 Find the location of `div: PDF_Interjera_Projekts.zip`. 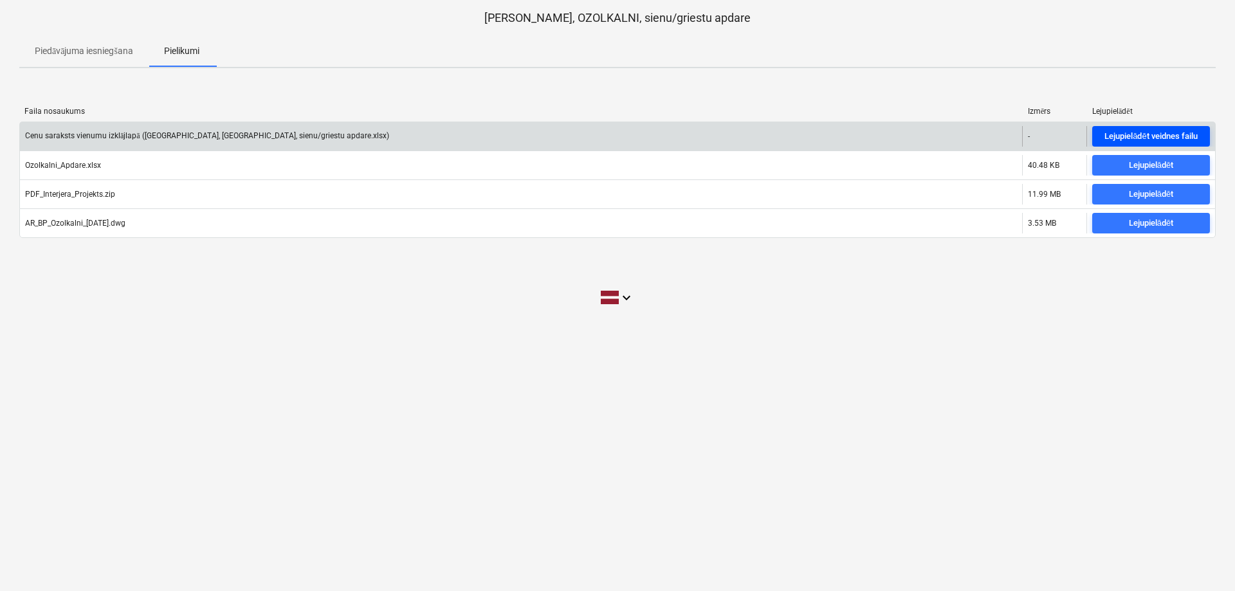

div: PDF_Interjera_Projekts.zip is located at coordinates (70, 194).